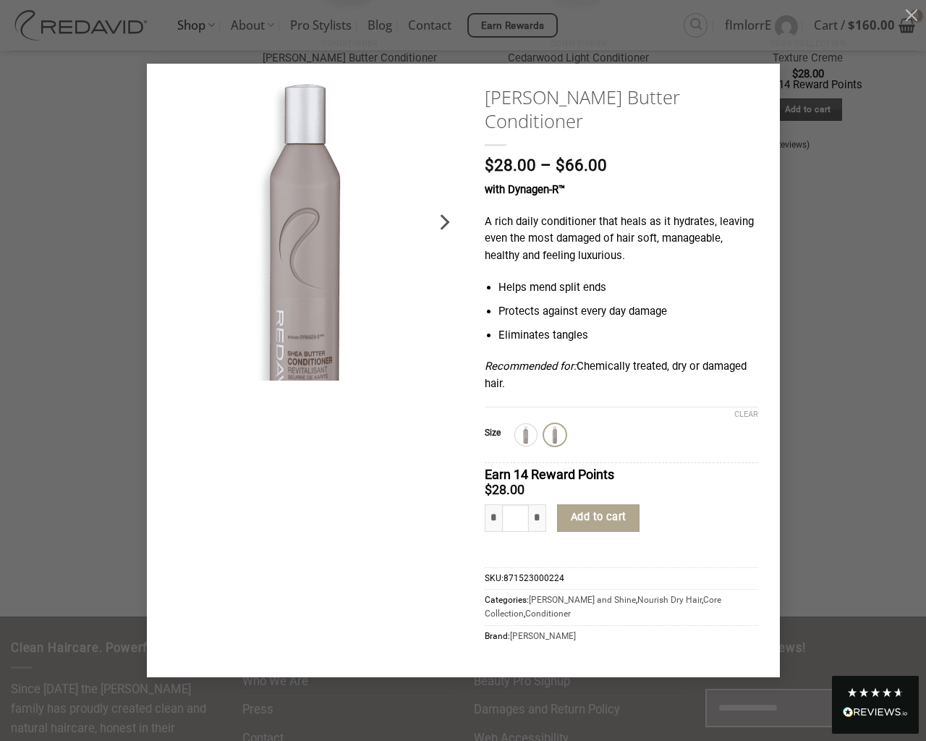 This screenshot has height=741, width=926. What do you see at coordinates (622, 606) in the screenshot?
I see `span: Categories: , , ,` at bounding box center [622, 606].